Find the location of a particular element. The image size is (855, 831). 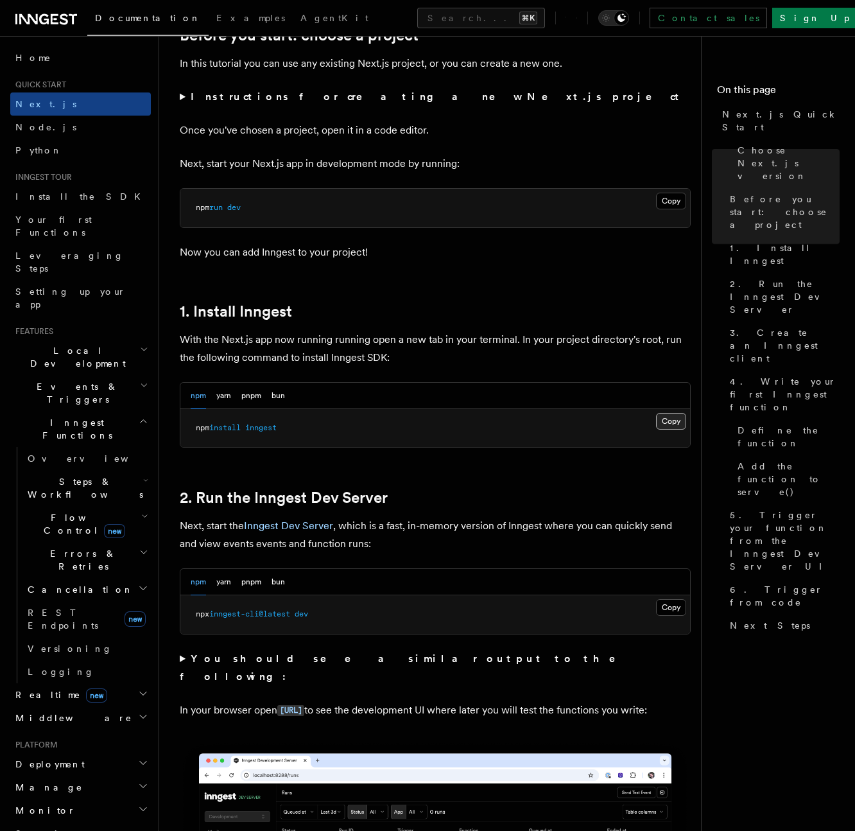

button: Errors & Retries is located at coordinates (87, 560).